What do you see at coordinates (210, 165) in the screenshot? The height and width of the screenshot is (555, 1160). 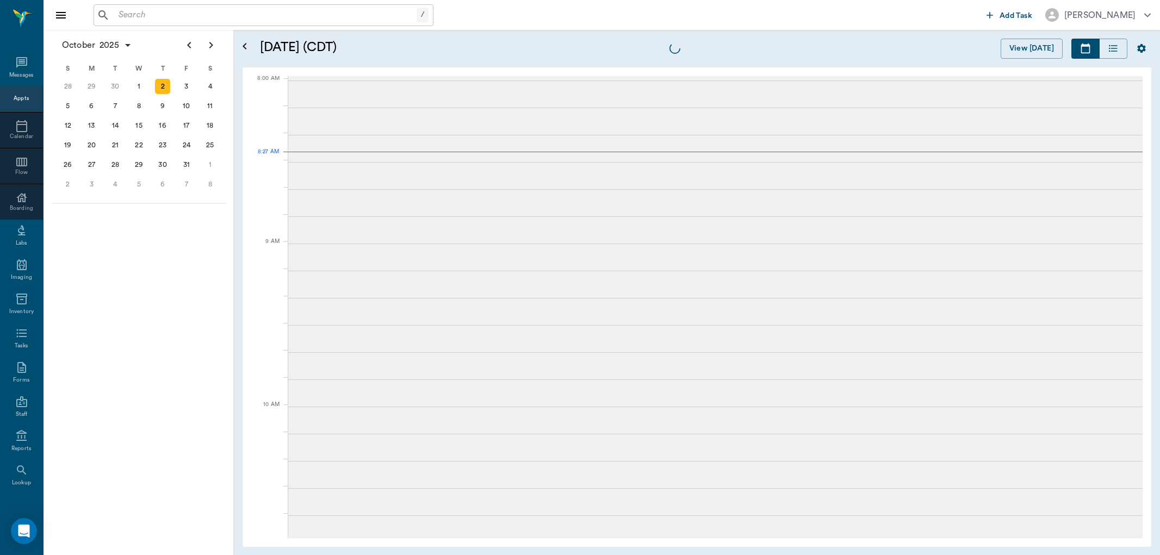 I see `div: Saturday, November 1, 2025` at bounding box center [210, 165].